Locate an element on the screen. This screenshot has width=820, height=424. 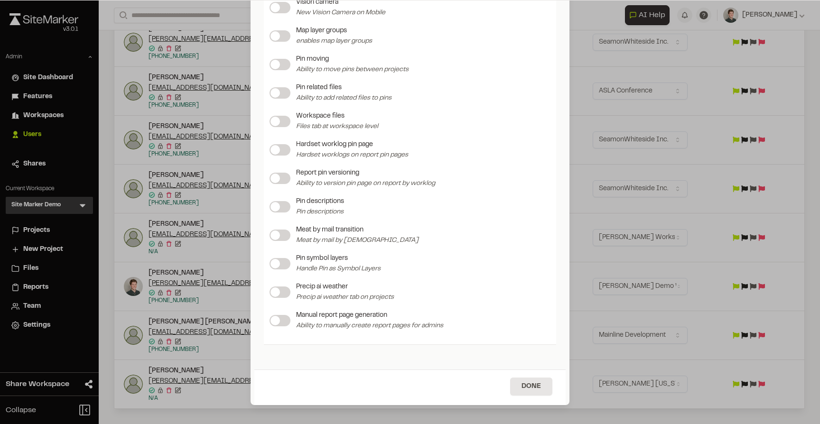
p: Map layer groups is located at coordinates (334, 31).